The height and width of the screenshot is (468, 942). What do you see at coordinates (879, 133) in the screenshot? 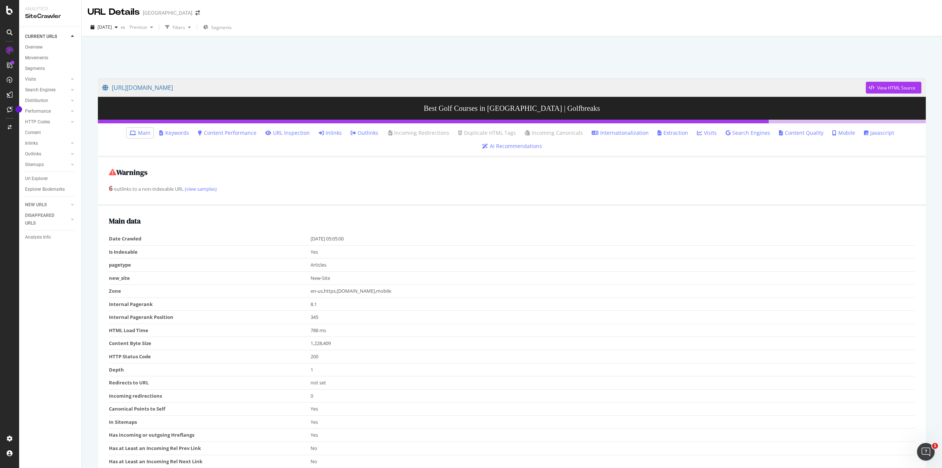
I see `a: Javascript` at bounding box center [879, 133].